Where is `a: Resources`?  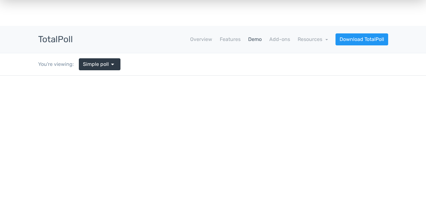
a: Resources is located at coordinates (313, 39).